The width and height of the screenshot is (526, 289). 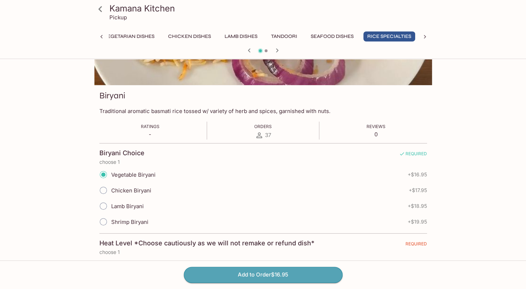 I want to click on p: Pickup, so click(x=118, y=17).